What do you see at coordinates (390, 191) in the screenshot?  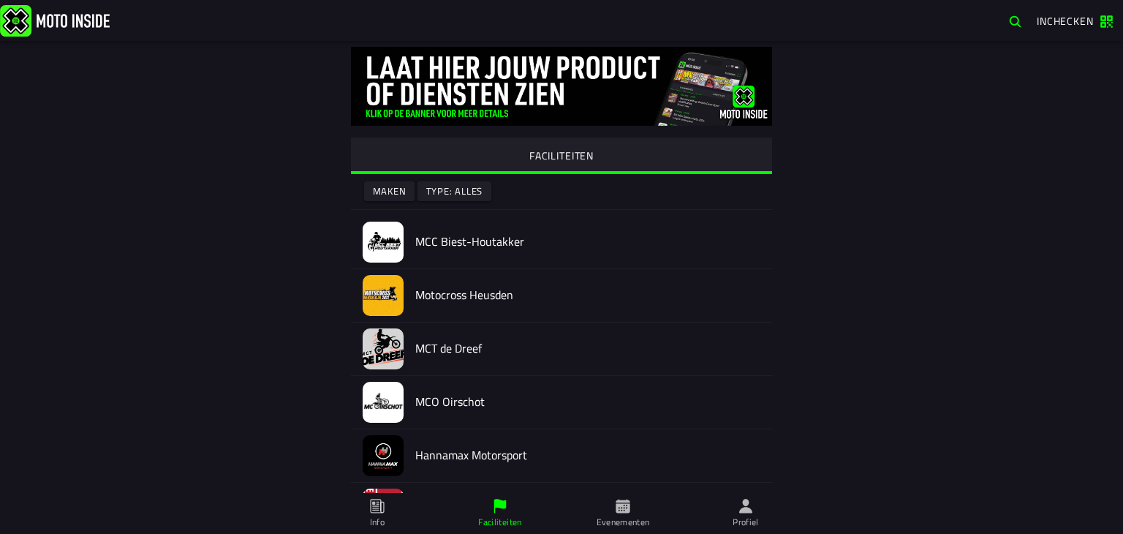 I see `ion-text: Maken` at bounding box center [390, 191].